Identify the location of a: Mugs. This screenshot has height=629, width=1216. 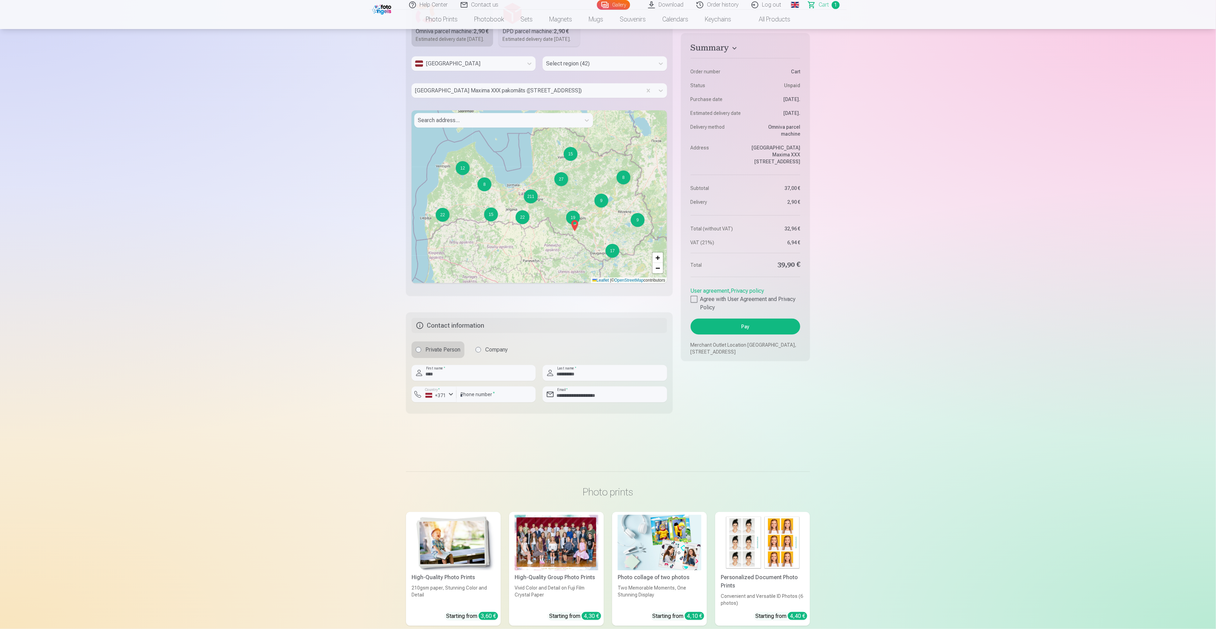
(596, 19).